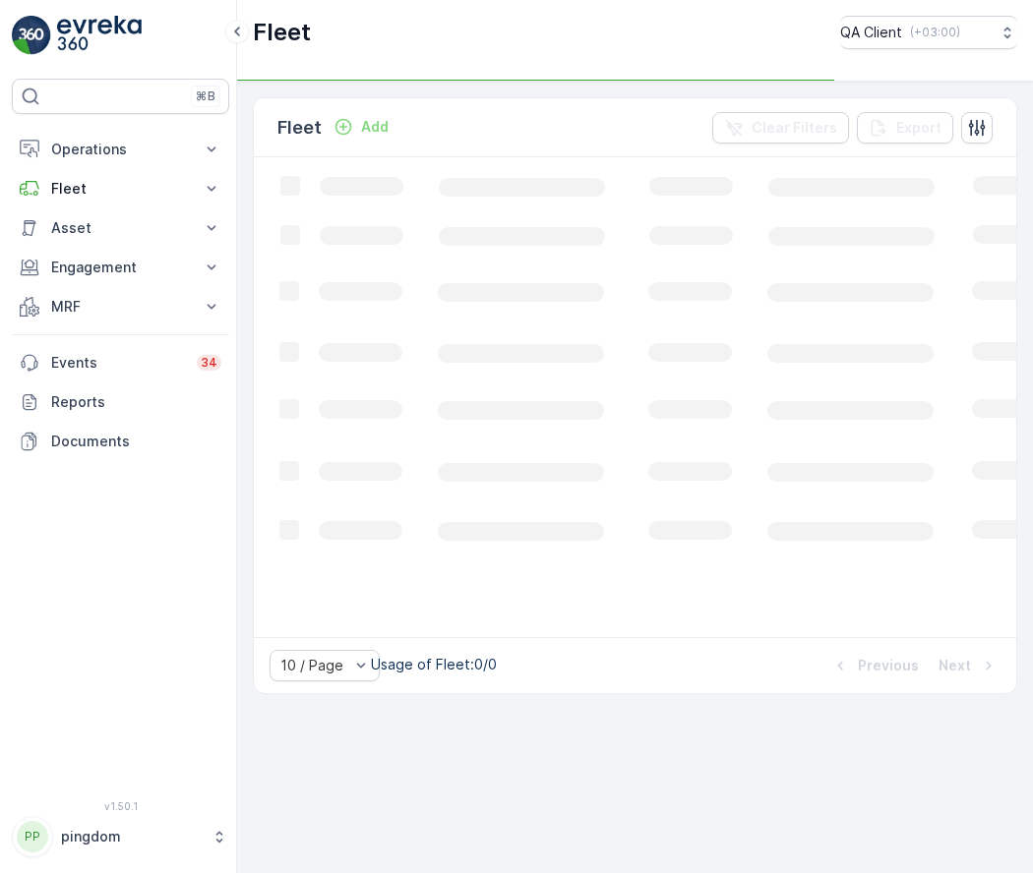  What do you see at coordinates (794, 128) in the screenshot?
I see `p: Clear Filters` at bounding box center [794, 128].